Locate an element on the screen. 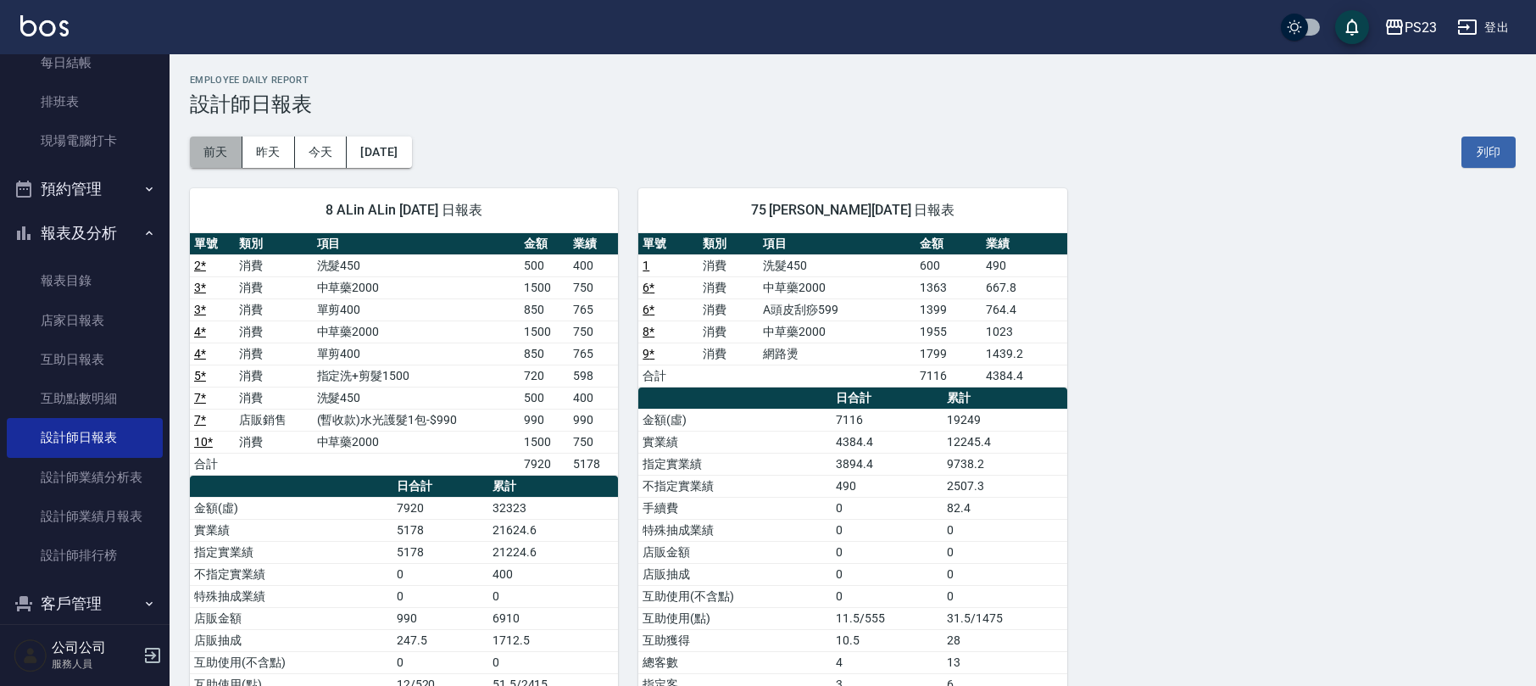 Image resolution: width=1536 pixels, height=686 pixels. img: Person is located at coordinates (31, 655).